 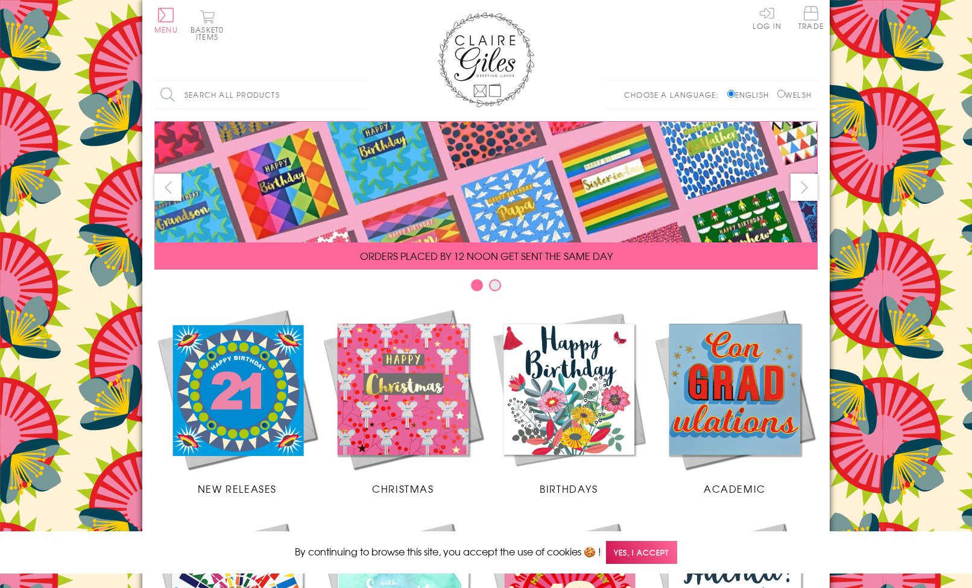 I want to click on input: Search all products, so click(x=260, y=95).